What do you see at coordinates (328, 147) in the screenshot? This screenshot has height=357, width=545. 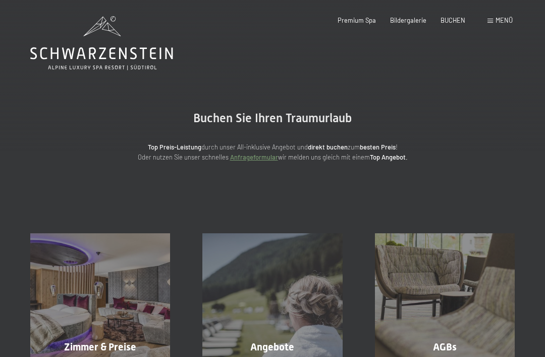 I see `strong: direkt buchen` at bounding box center [328, 147].